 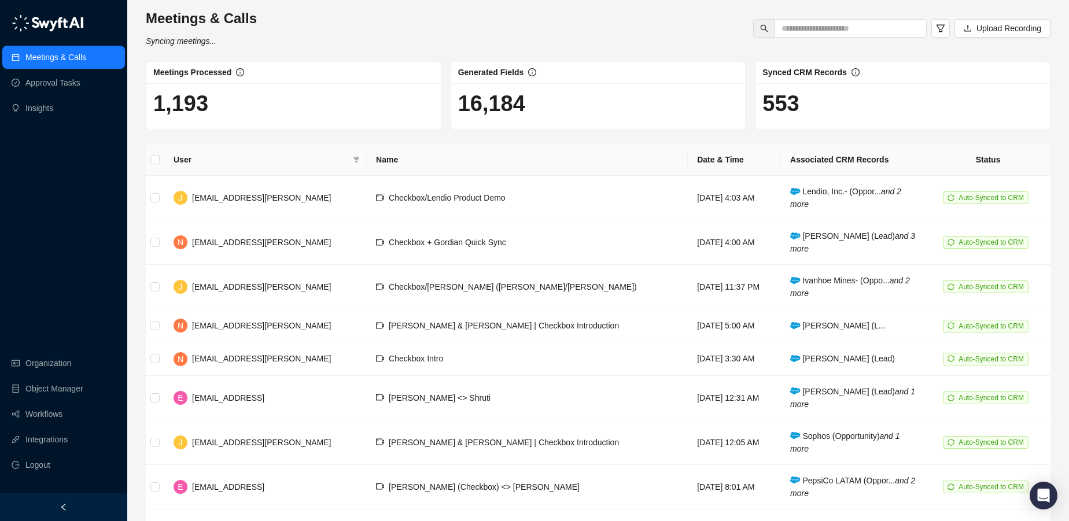 What do you see at coordinates (56, 57) in the screenshot?
I see `a: Meetings & Calls` at bounding box center [56, 57].